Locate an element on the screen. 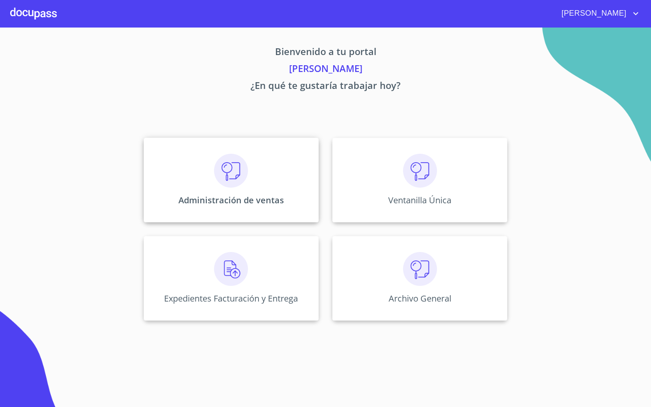 This screenshot has height=407, width=651. p: Bienvenido a tu portal is located at coordinates (326, 53).